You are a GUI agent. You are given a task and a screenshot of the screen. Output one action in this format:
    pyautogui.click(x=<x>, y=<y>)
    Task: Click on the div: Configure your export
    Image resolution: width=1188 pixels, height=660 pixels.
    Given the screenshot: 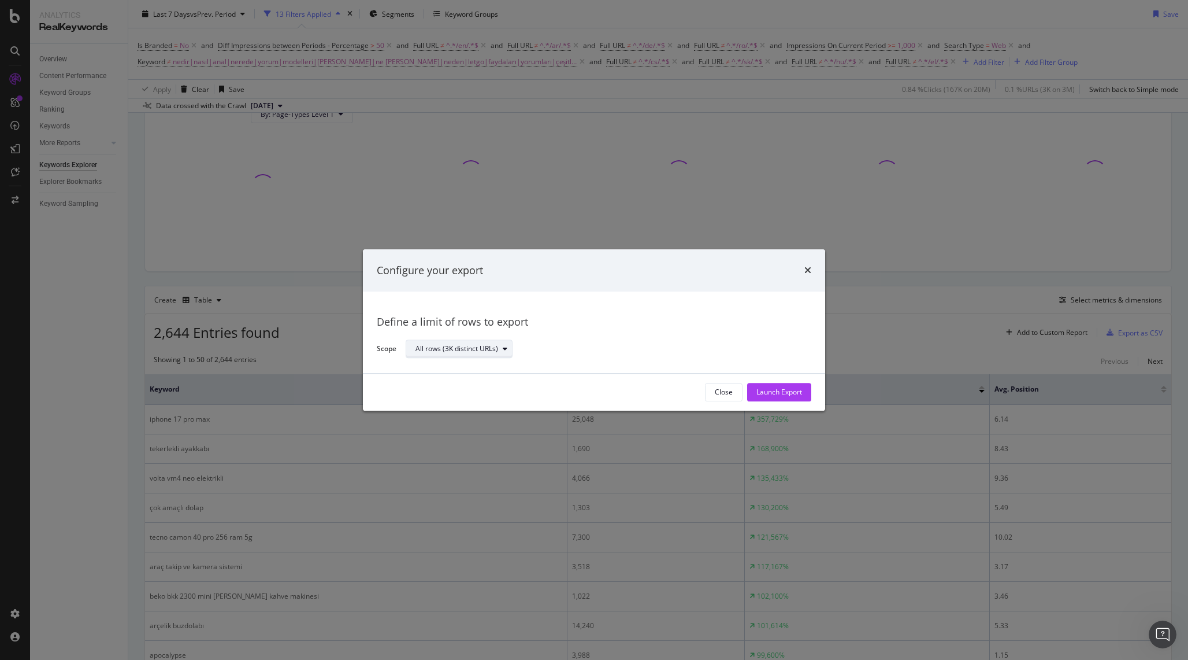 What is the action you would take?
    pyautogui.click(x=430, y=271)
    